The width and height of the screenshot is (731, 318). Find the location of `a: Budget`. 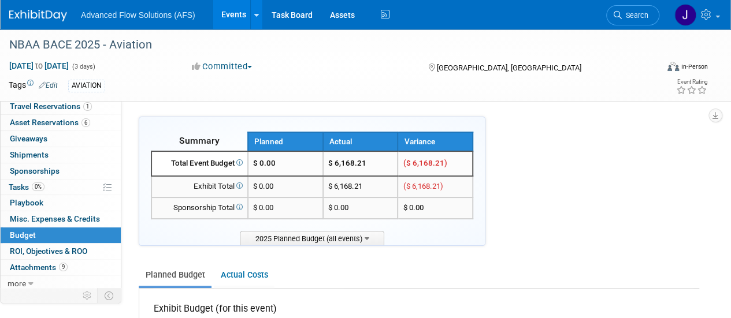

a: Budget is located at coordinates (61, 235).